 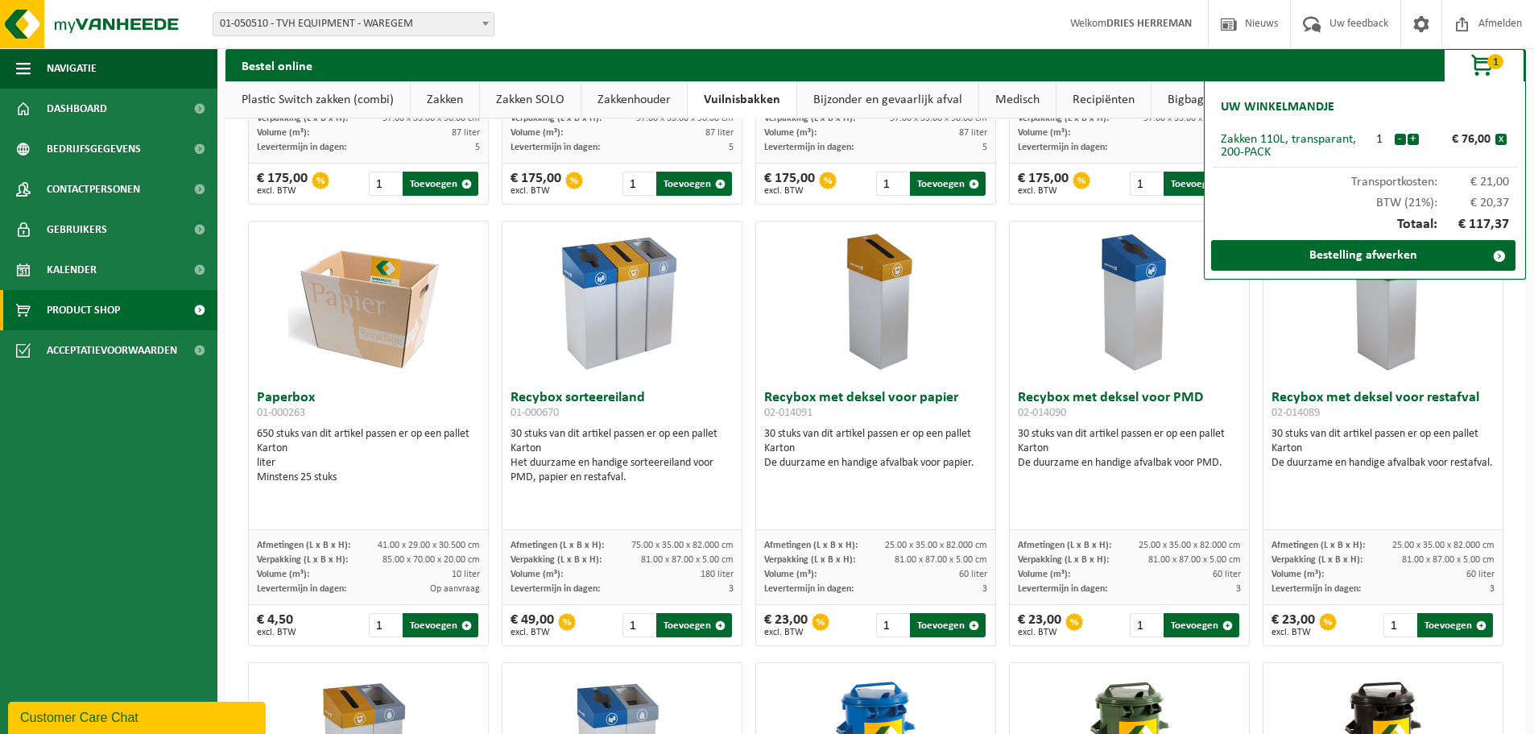 I want to click on img: 02-014091, so click(x=876, y=302).